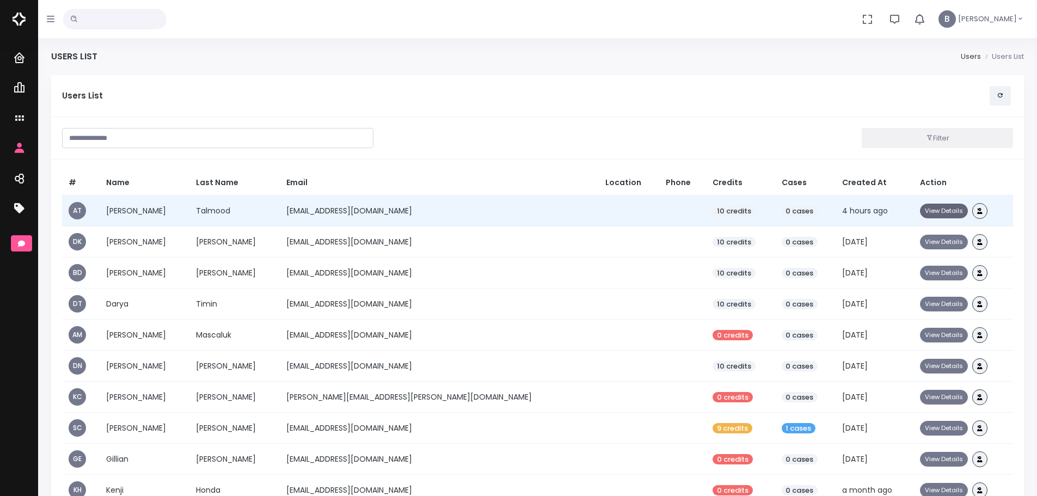 The image size is (1037, 496). Describe the element at coordinates (947, 19) in the screenshot. I see `span: B` at that location.